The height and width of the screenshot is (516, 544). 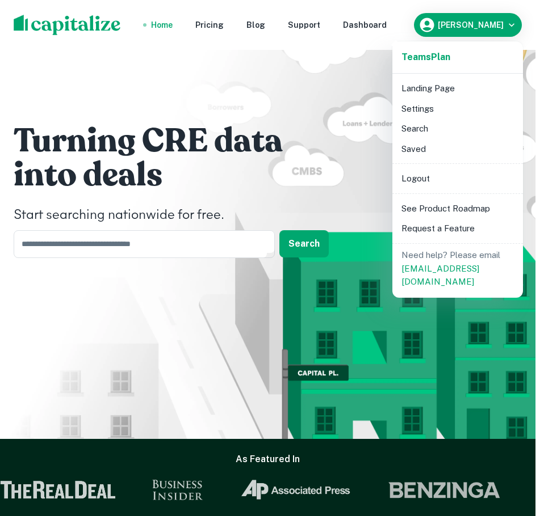 I want to click on li: Search, so click(x=457, y=129).